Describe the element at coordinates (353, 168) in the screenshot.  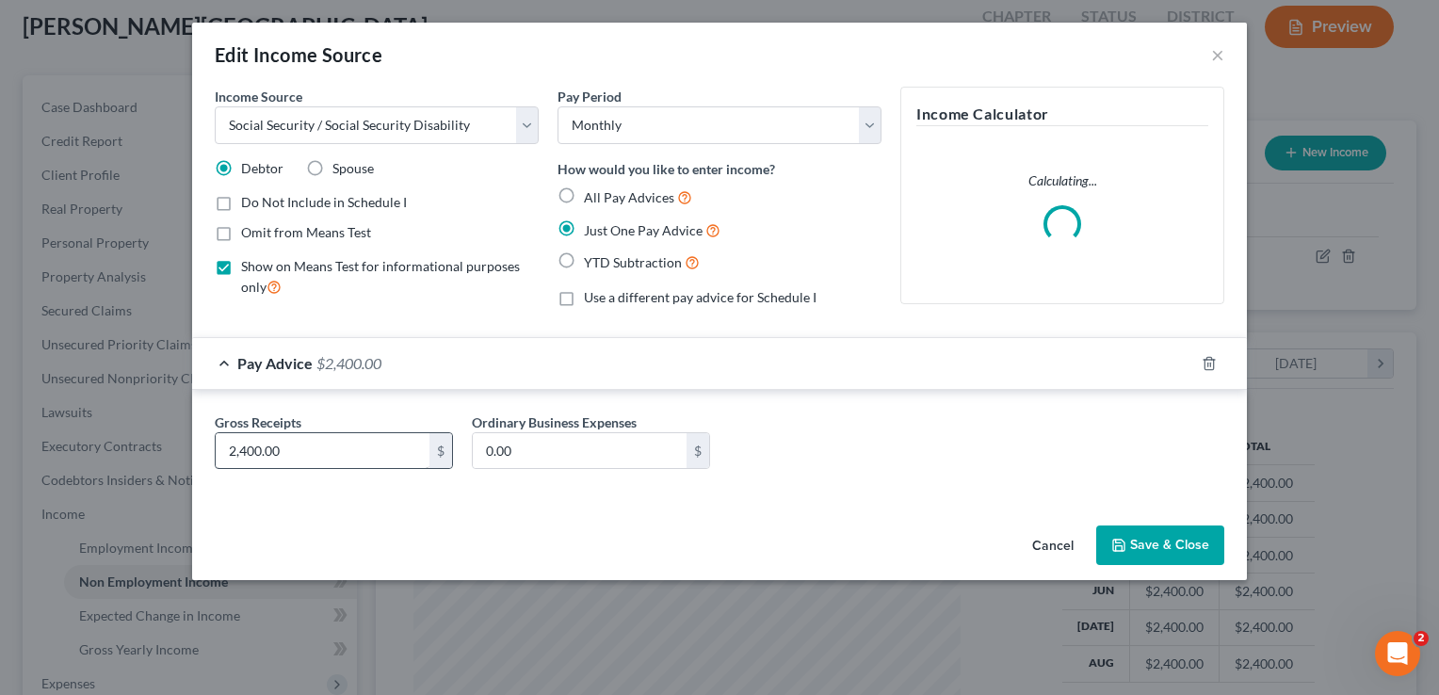
I see `span: Spouse` at that location.